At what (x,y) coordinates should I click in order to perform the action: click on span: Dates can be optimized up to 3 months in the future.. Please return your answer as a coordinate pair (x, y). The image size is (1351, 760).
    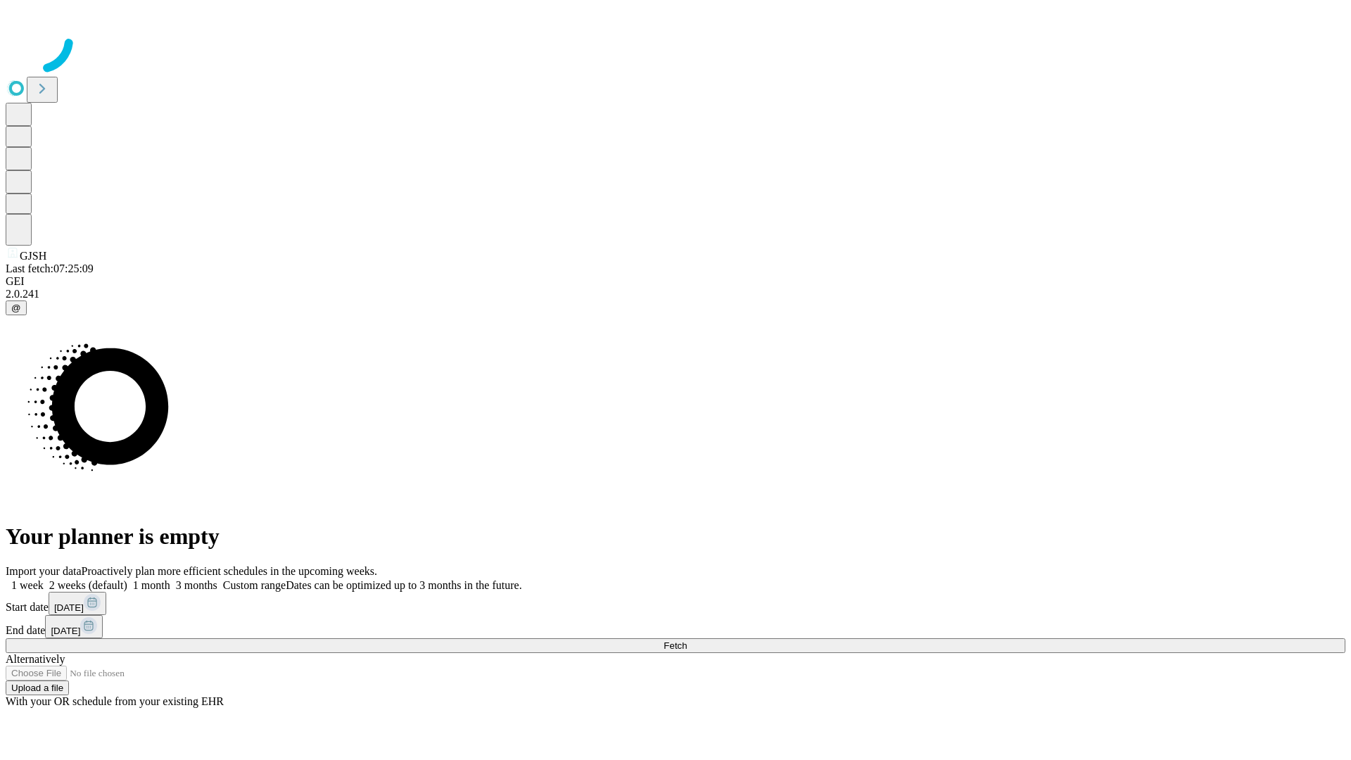
    Looking at the image, I should click on (403, 585).